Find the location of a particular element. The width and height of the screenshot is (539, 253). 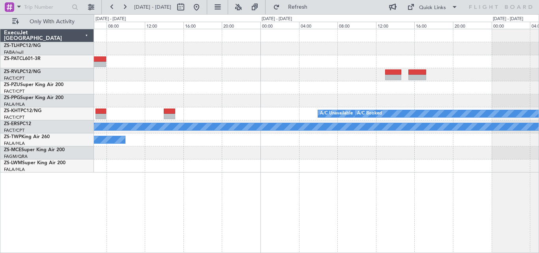

span: ZS-LWM is located at coordinates (13, 163).